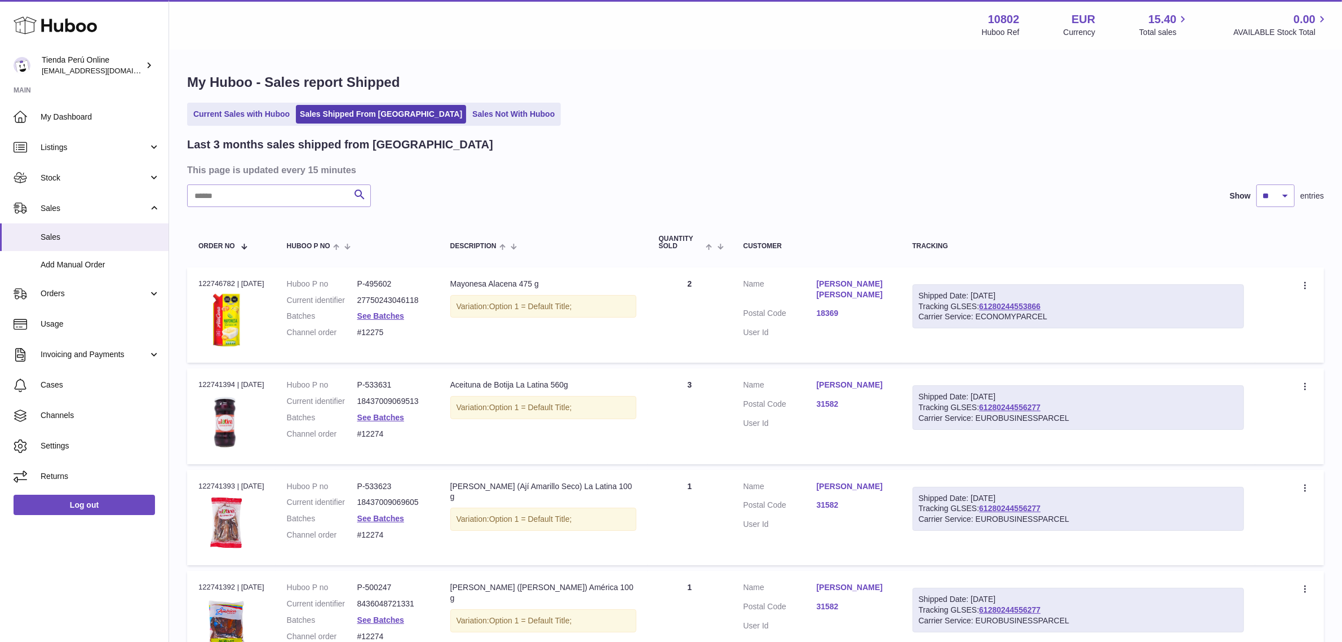 The height and width of the screenshot is (642, 1342). Describe the element at coordinates (1240, 196) in the screenshot. I see `label: Show` at that location.